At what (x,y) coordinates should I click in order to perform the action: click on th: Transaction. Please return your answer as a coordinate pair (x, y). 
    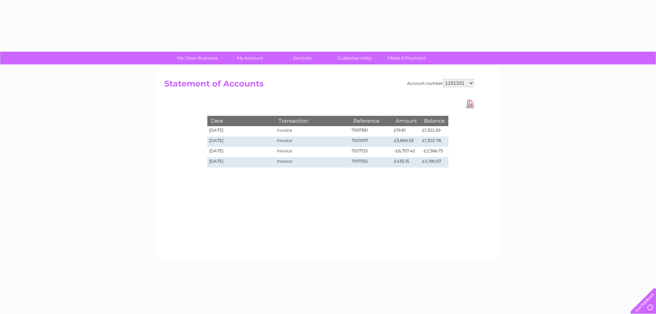
    Looking at the image, I should click on (313, 121).